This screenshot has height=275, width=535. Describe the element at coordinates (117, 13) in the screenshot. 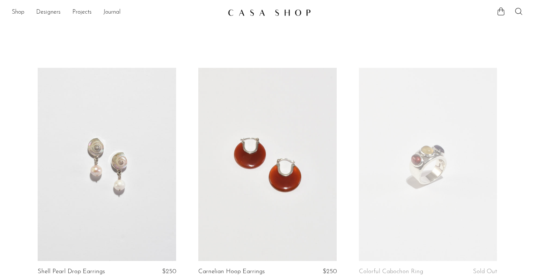

I see `nav: Desktop navigation` at that location.